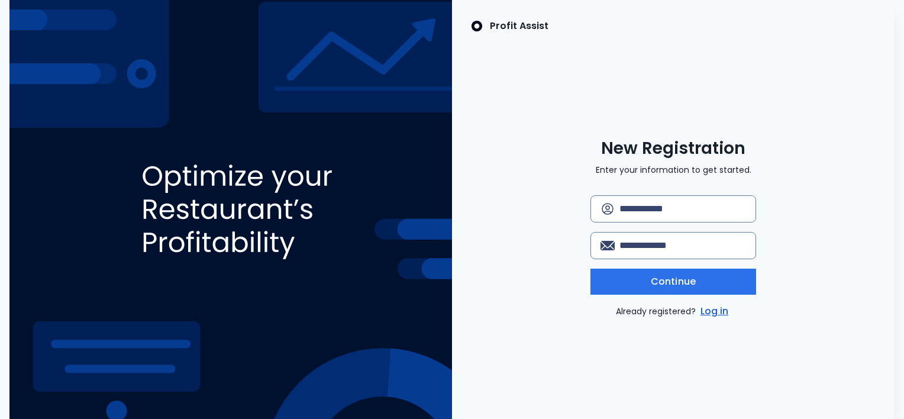 The width and height of the screenshot is (904, 419). What do you see at coordinates (674, 311) in the screenshot?
I see `p: Already registered?` at bounding box center [674, 311].